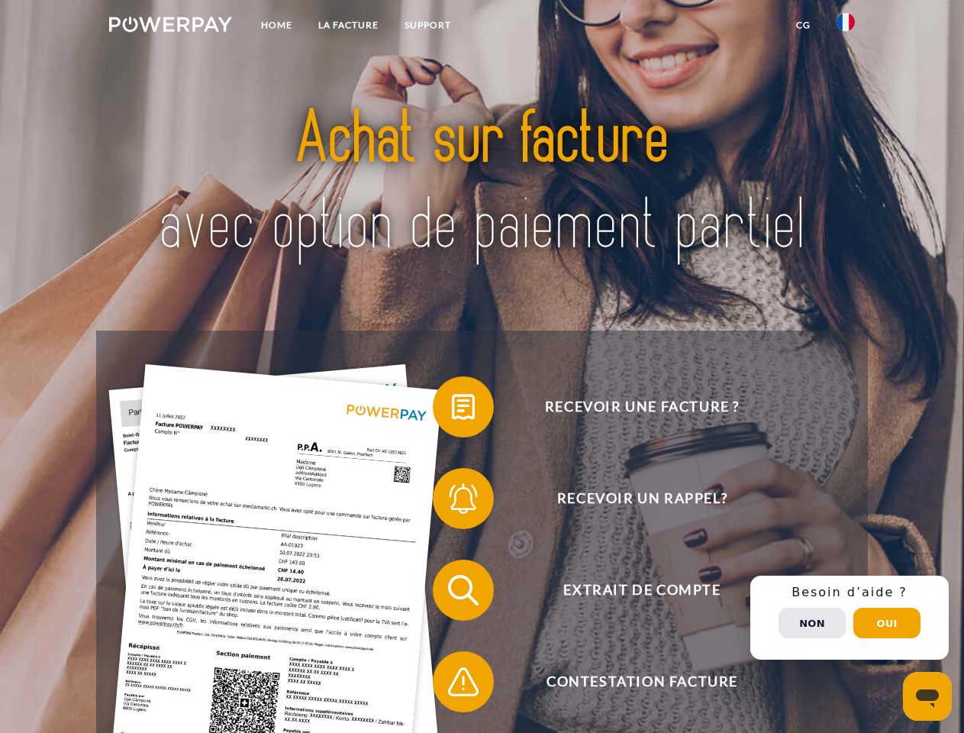 The image size is (964, 733). Describe the element at coordinates (170, 24) in the screenshot. I see `img: logo-powerpay-white.svg` at that location.